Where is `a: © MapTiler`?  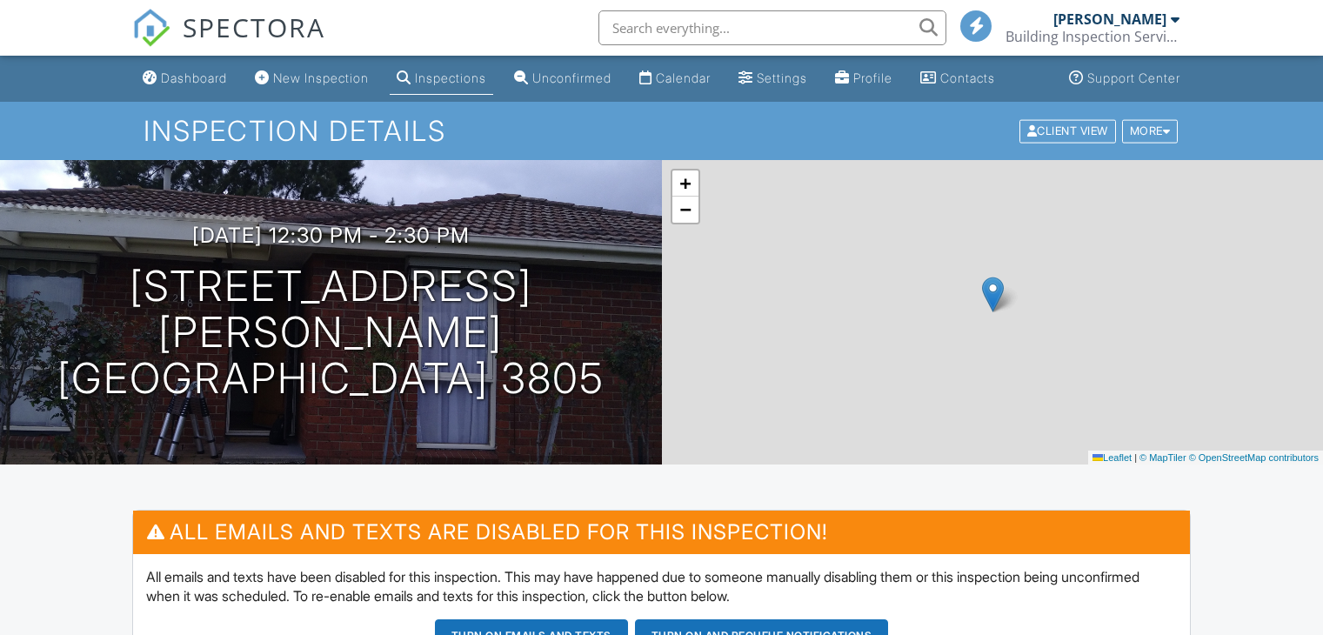
a: © MapTiler is located at coordinates (1163, 457).